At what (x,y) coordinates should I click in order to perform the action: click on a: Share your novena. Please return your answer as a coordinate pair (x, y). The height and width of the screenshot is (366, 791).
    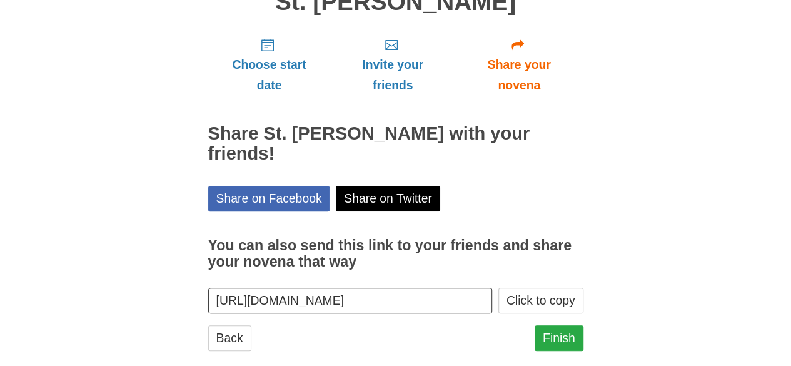
    Looking at the image, I should click on (519, 64).